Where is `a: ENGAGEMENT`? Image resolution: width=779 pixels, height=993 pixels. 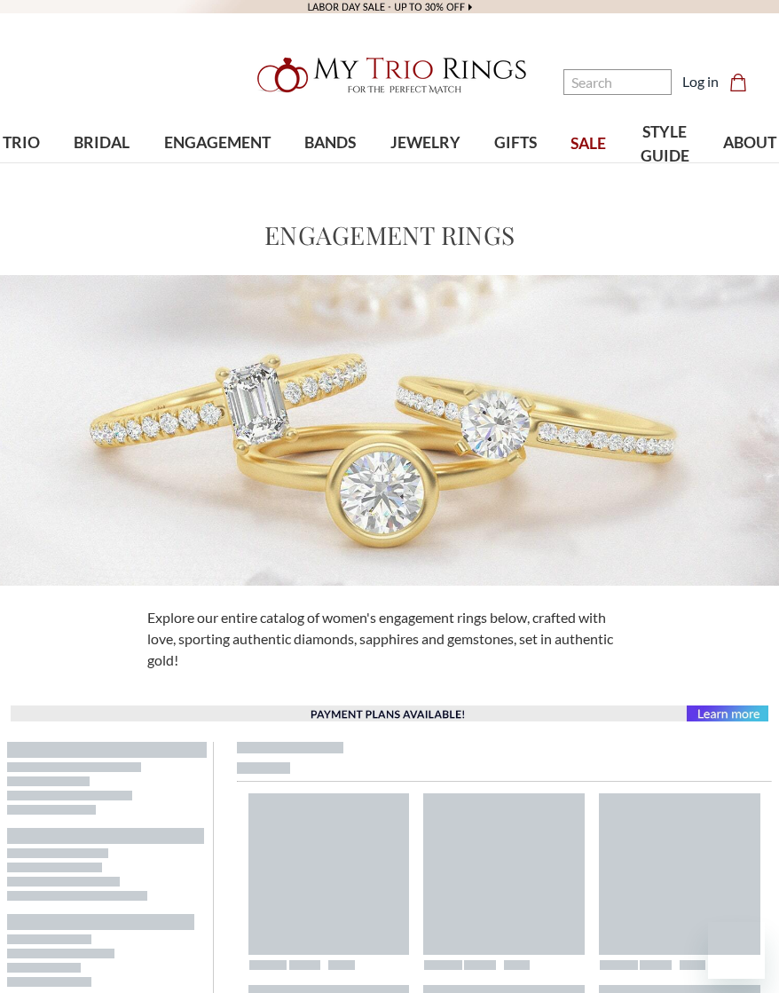 a: ENGAGEMENT is located at coordinates (218, 143).